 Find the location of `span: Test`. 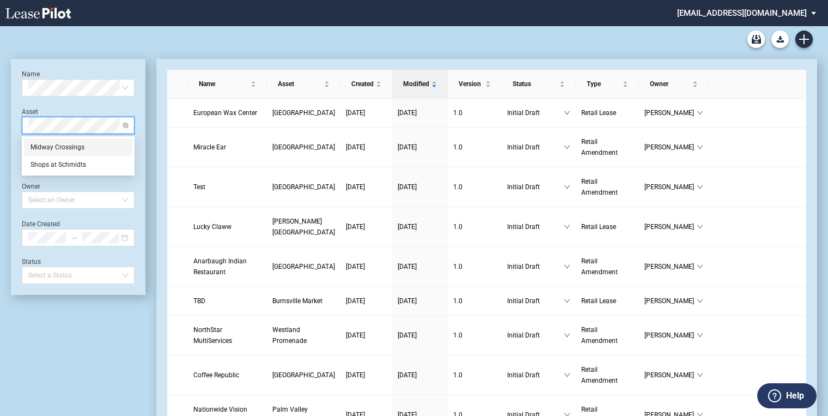

span: Test is located at coordinates (199, 187).